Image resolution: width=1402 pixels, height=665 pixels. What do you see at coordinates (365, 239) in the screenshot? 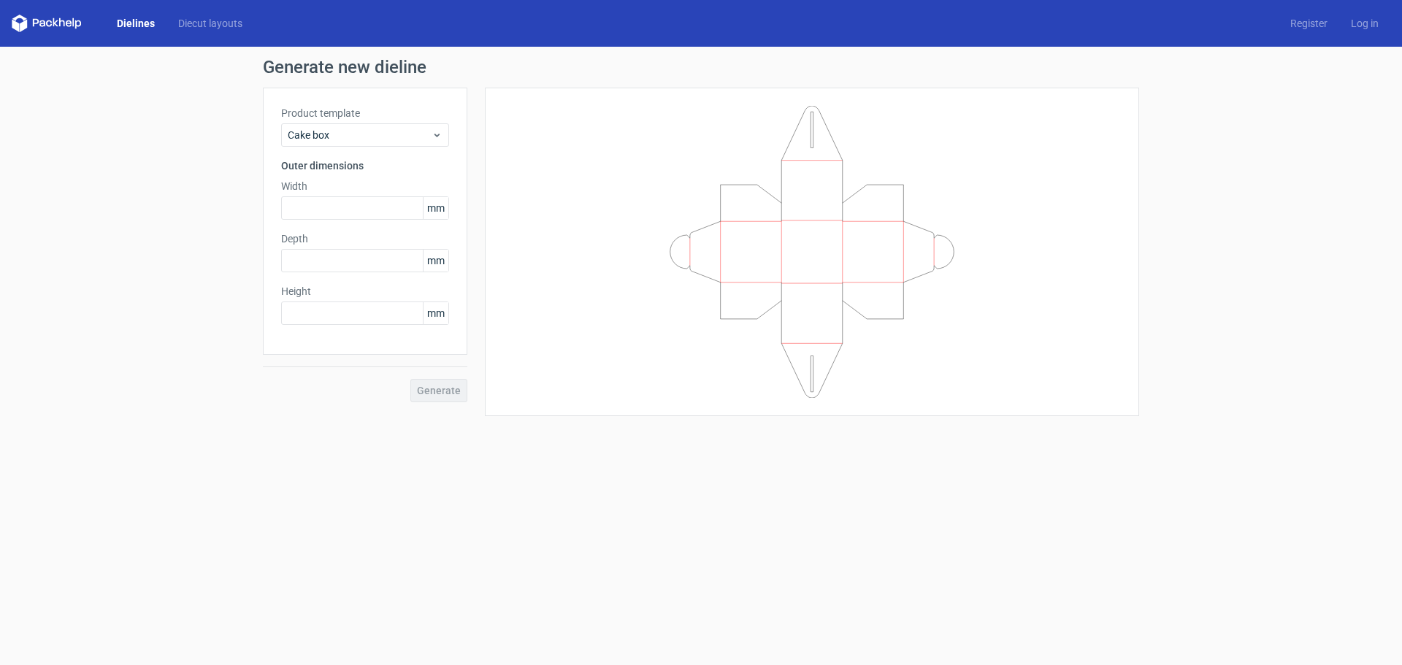
I see `label: Depth` at bounding box center [365, 239].